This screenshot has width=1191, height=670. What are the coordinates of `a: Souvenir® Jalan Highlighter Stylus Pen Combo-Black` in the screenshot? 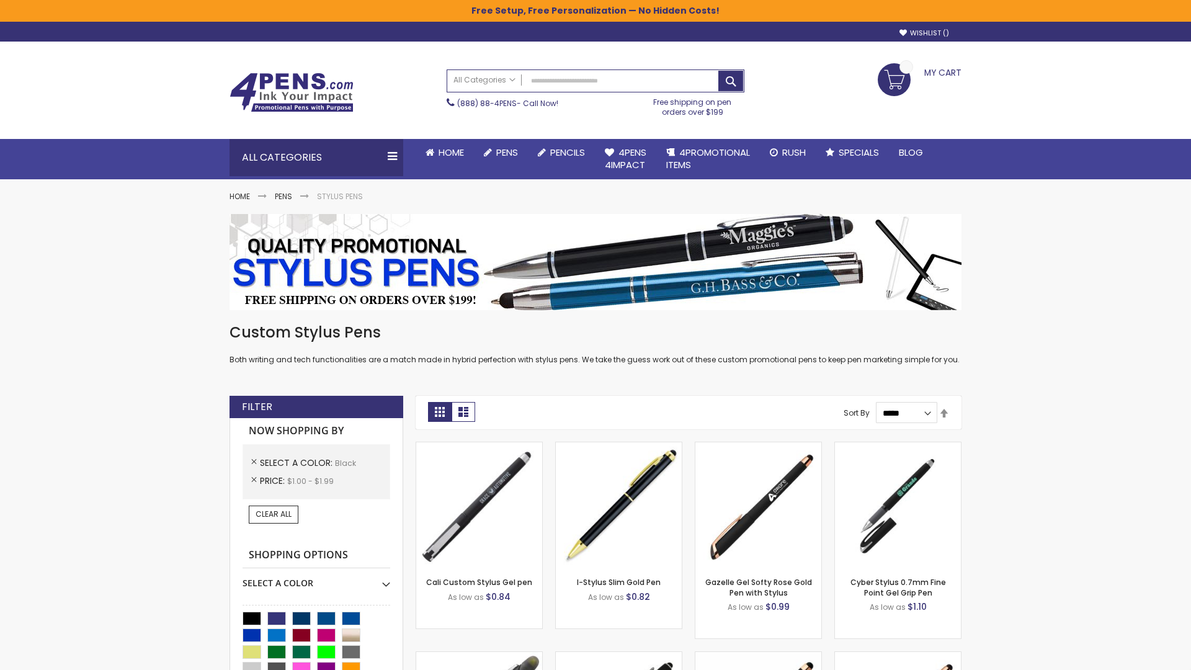 It's located at (479, 656).